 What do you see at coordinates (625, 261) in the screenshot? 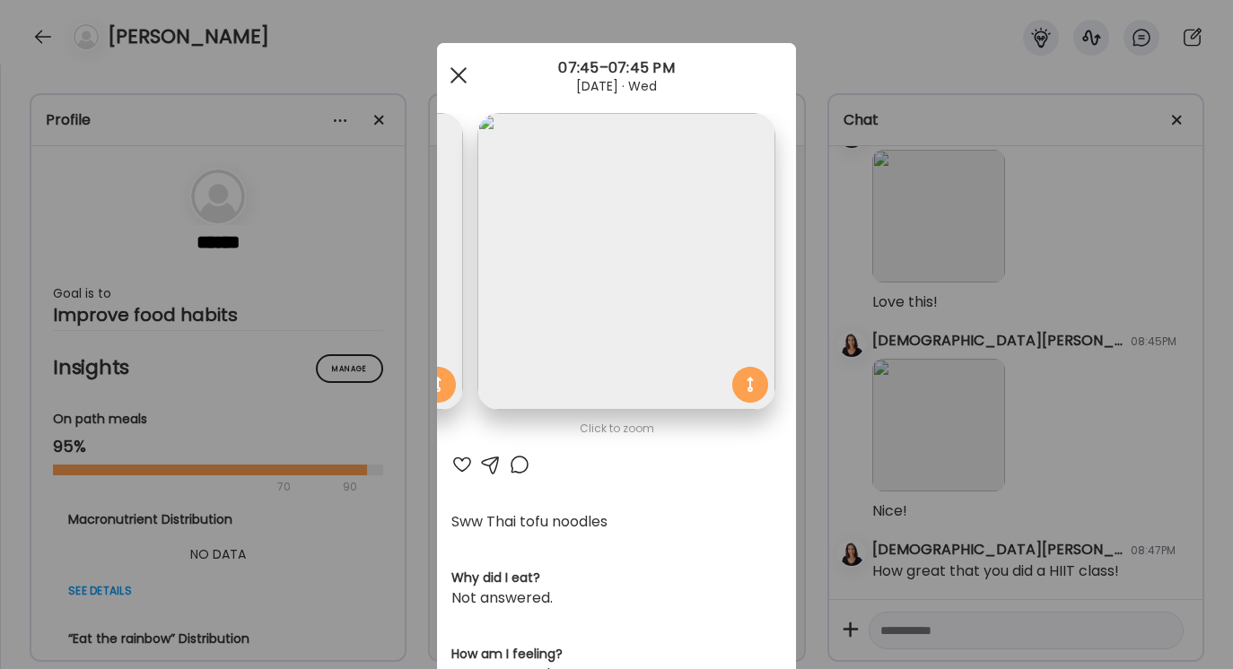
I see `img: images%2F34M9xvfC7VOFbuVuzn79gX2qEI22%2FXcOV8Fz6n4YwlvqpG3yH%2FI1bZgwM2FnQoIKfhWa7o_1080` at bounding box center [625, 261].